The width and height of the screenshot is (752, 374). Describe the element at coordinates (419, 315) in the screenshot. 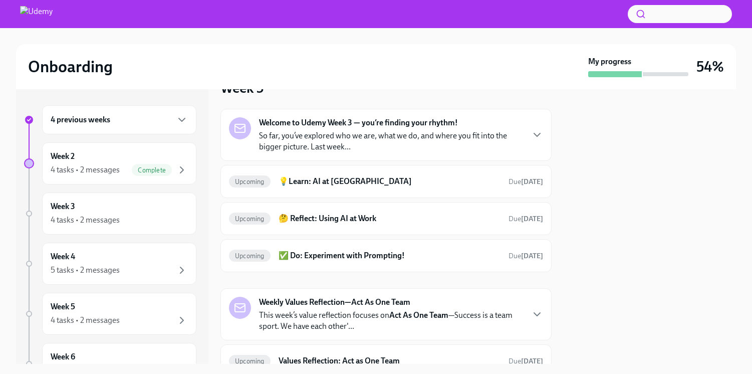

I see `strong: Act As One Team` at that location.